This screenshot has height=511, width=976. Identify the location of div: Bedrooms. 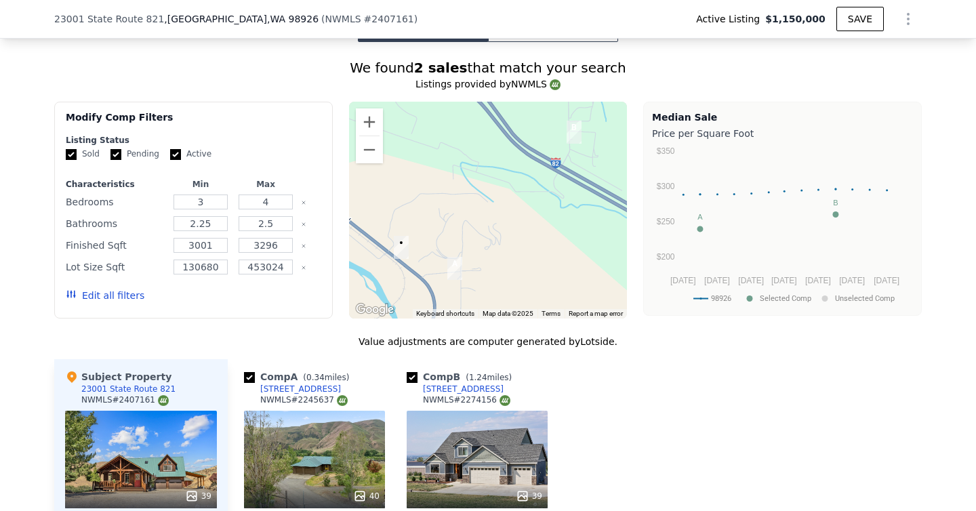
(115, 202).